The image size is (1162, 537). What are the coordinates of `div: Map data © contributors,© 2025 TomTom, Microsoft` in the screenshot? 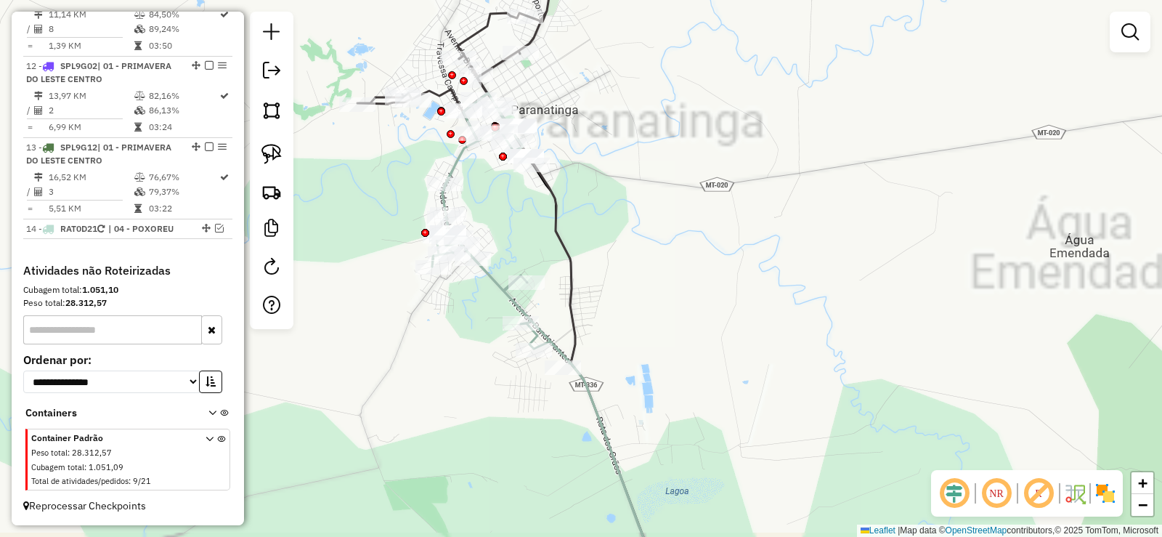 It's located at (1010, 530).